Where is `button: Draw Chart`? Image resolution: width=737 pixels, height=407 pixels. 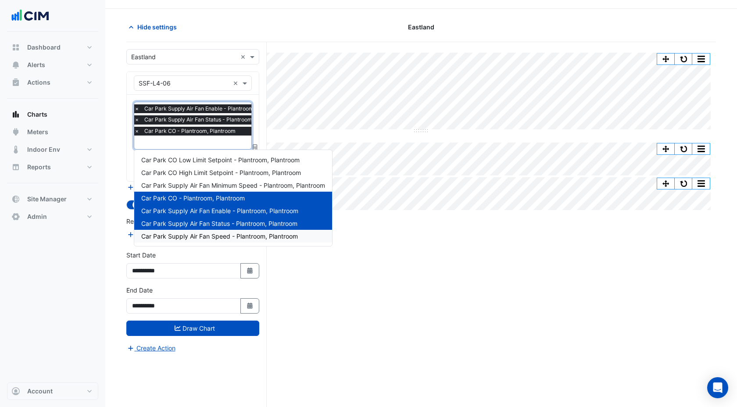
button: Draw Chart is located at coordinates (192, 328).